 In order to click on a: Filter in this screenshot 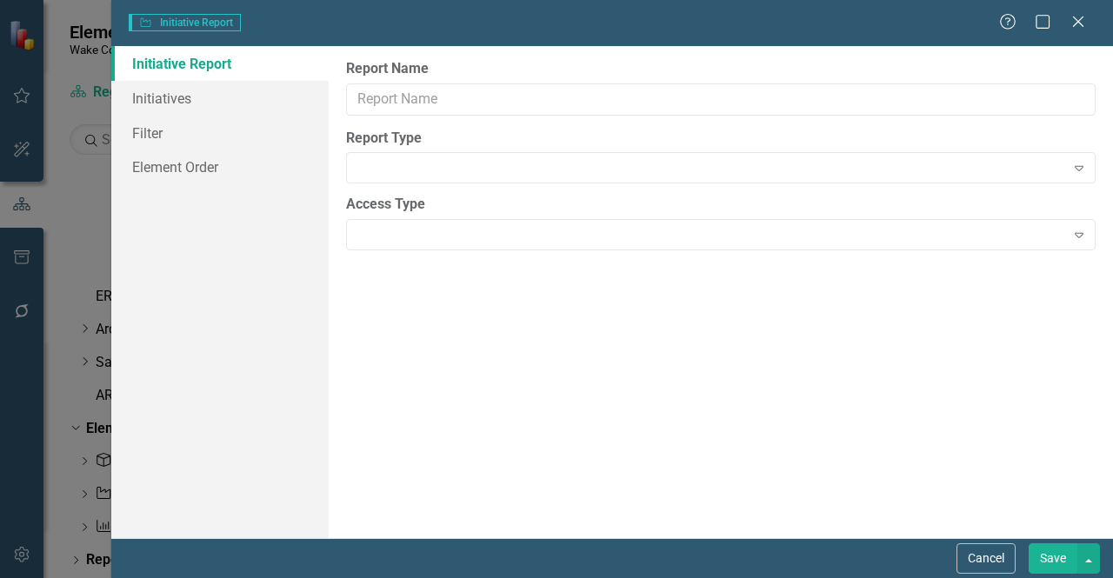, I will do `click(220, 133)`.